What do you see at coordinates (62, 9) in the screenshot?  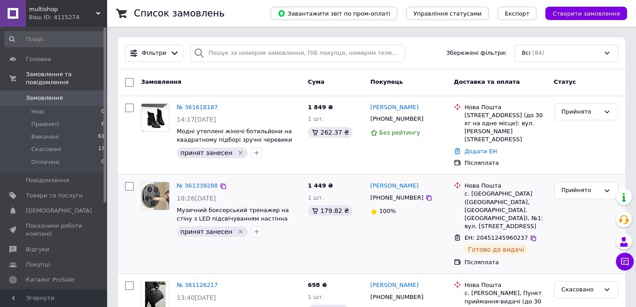 I see `span: multishop` at bounding box center [62, 9].